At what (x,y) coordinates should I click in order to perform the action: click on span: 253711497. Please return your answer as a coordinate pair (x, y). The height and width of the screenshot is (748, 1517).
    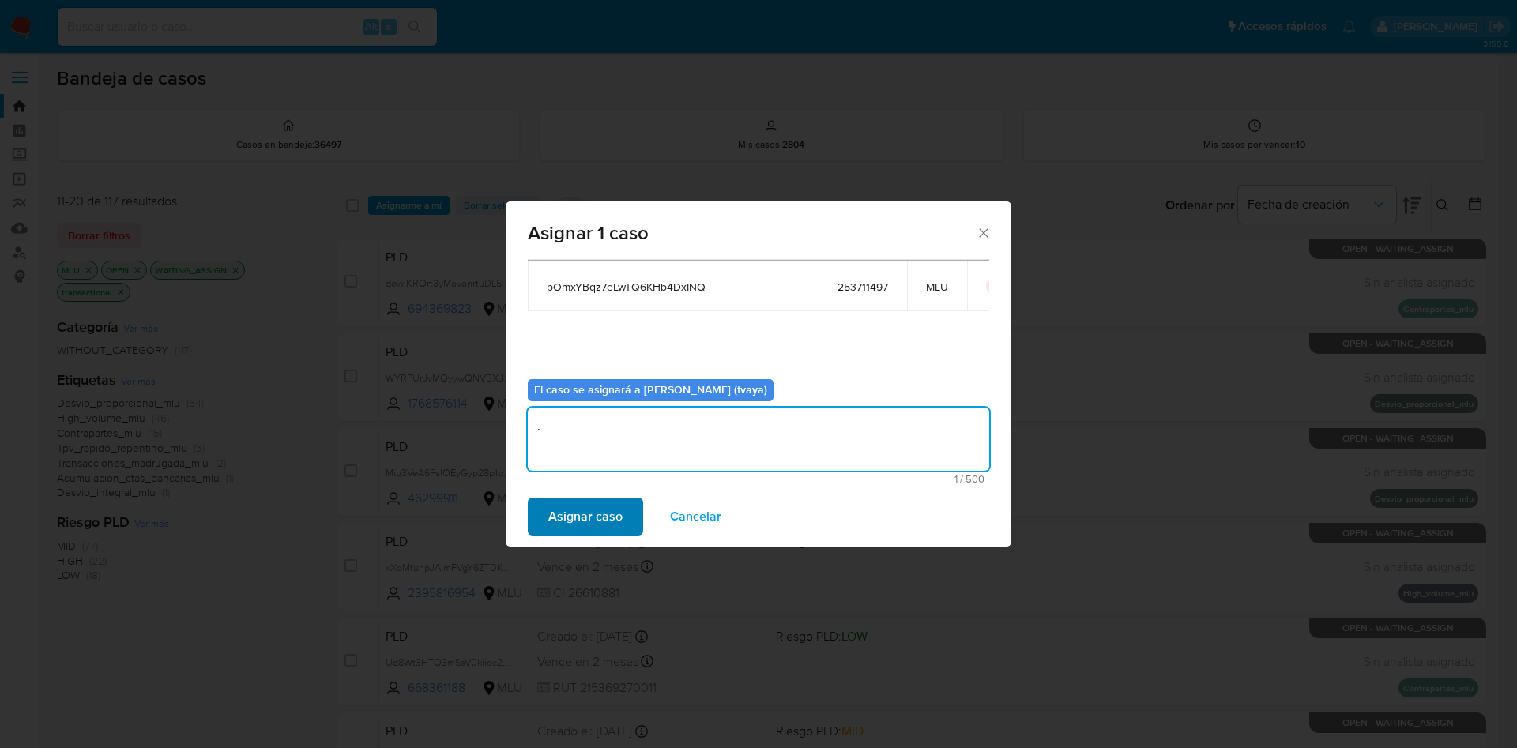
    Looking at the image, I should click on (863, 287).